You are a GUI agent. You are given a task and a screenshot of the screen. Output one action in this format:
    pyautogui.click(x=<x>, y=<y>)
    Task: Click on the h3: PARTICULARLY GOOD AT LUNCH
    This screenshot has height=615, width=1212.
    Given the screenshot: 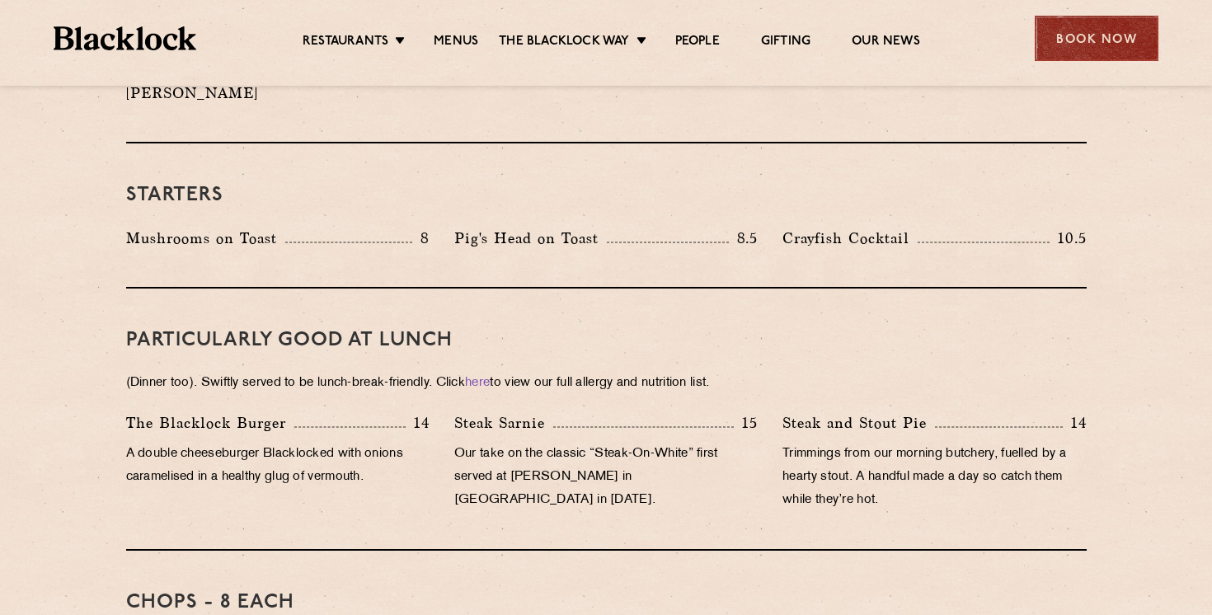 What is the action you would take?
    pyautogui.click(x=606, y=340)
    